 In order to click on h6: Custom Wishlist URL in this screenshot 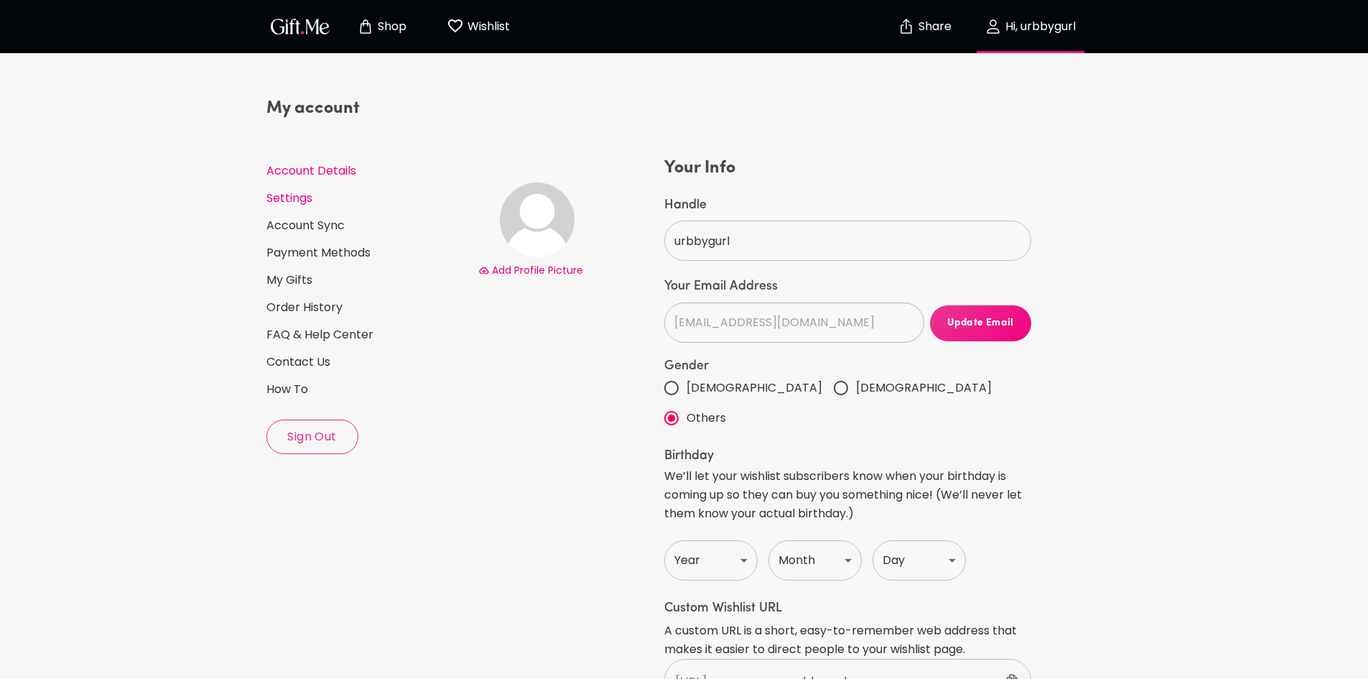, I will do `click(848, 608)`.